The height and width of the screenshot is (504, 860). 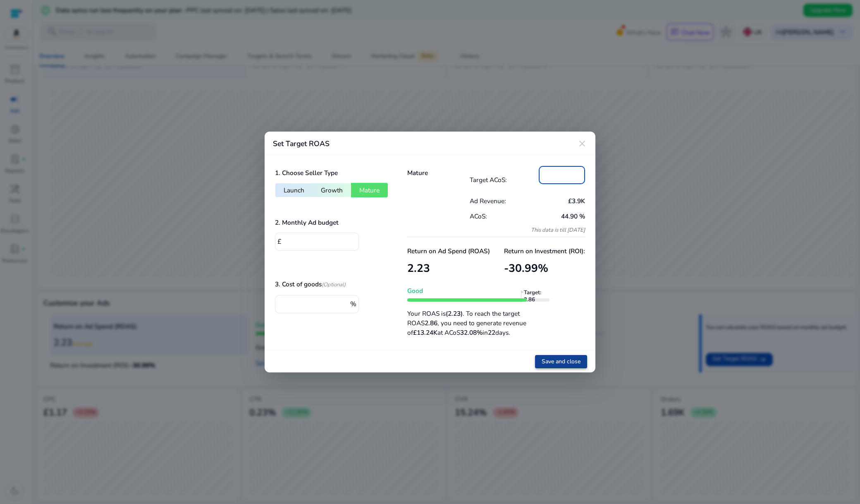 I want to click on h5: 3. Cost of goods, so click(x=310, y=284).